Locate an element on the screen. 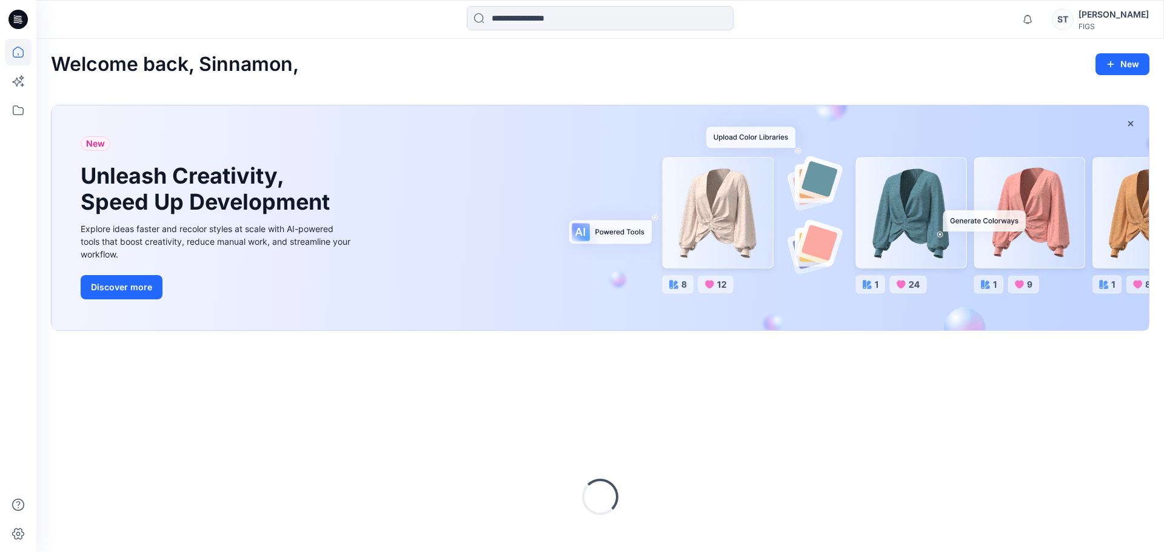 The image size is (1164, 552). span: New is located at coordinates (95, 144).